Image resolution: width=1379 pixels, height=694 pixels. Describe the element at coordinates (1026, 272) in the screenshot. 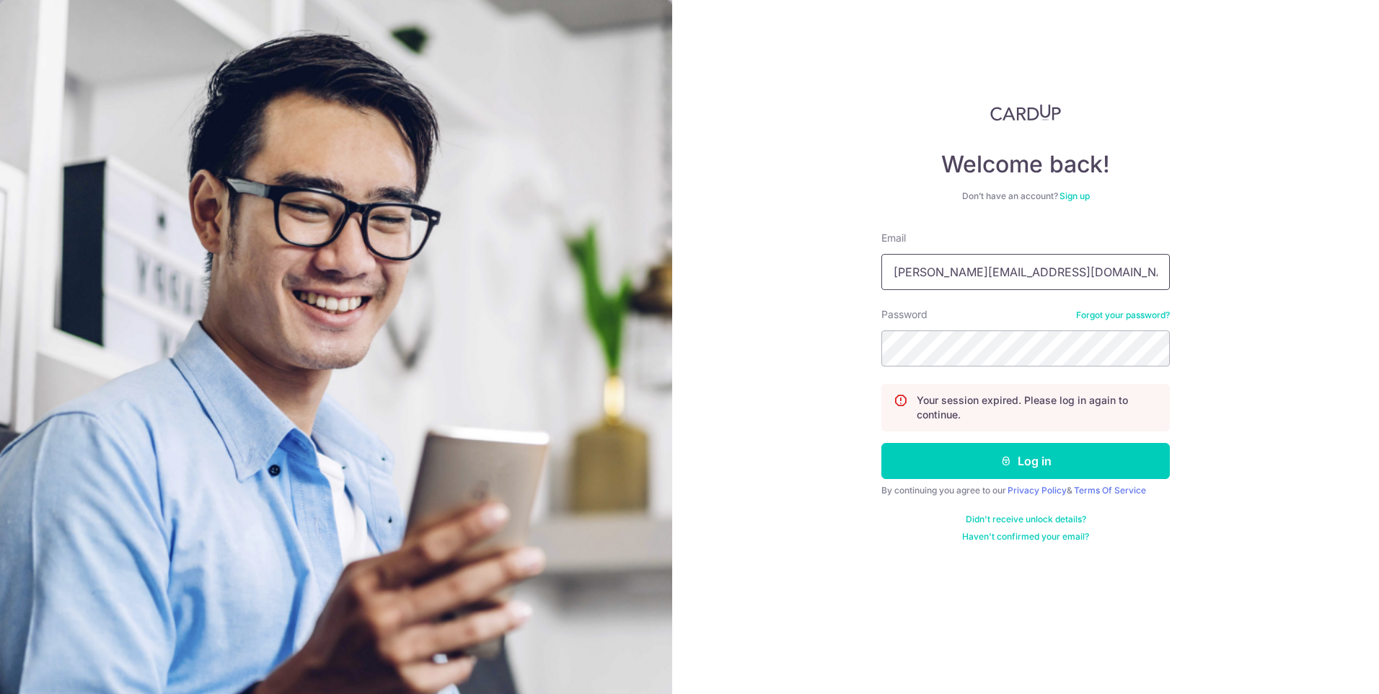

I see `input: Enter your Email` at that location.